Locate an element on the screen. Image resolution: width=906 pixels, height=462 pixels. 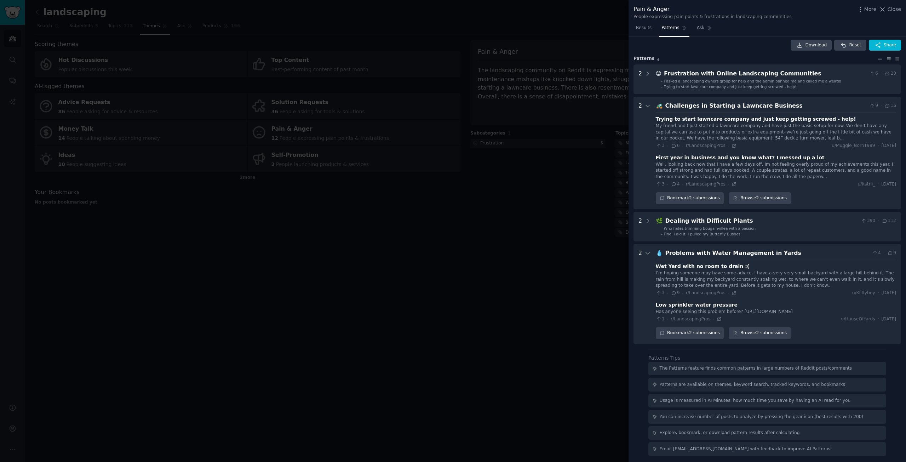
span: Close is located at coordinates (894, 9).